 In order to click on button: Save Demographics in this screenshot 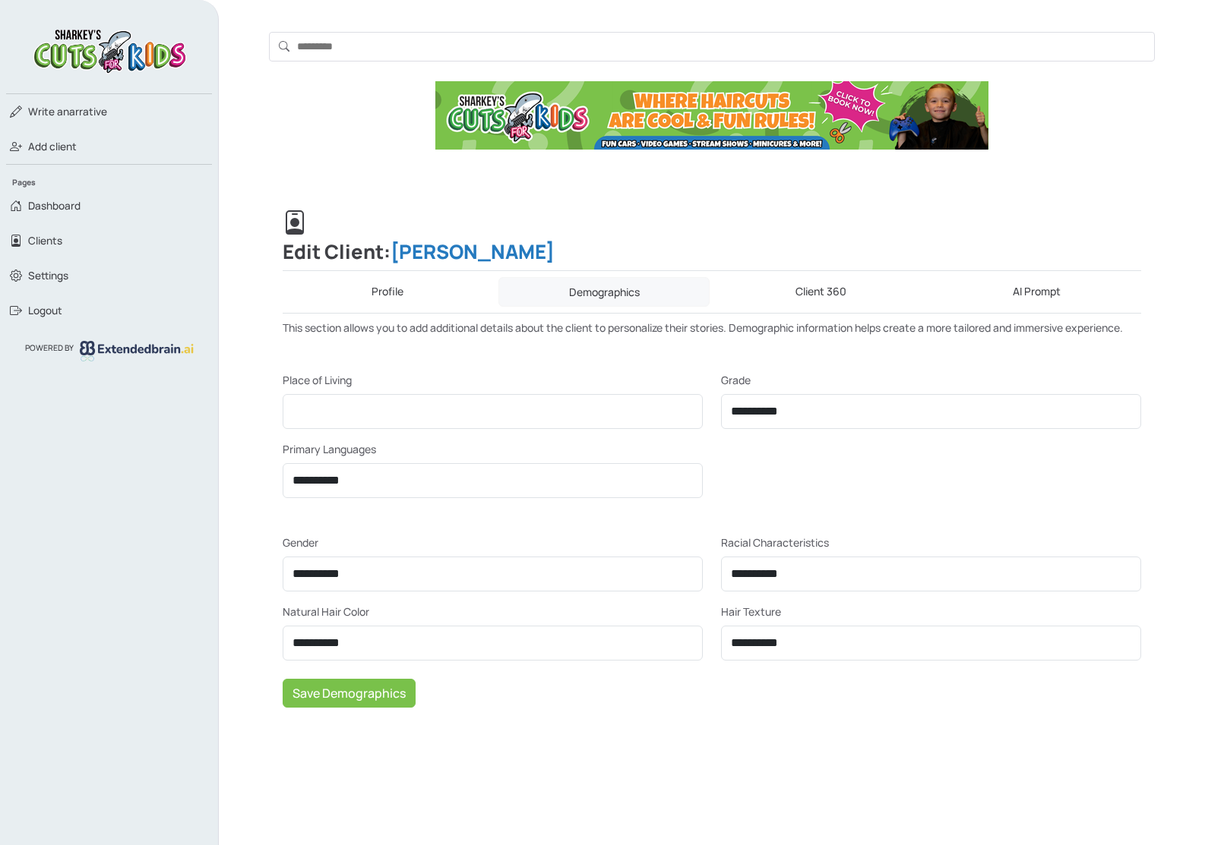, I will do `click(349, 693)`.